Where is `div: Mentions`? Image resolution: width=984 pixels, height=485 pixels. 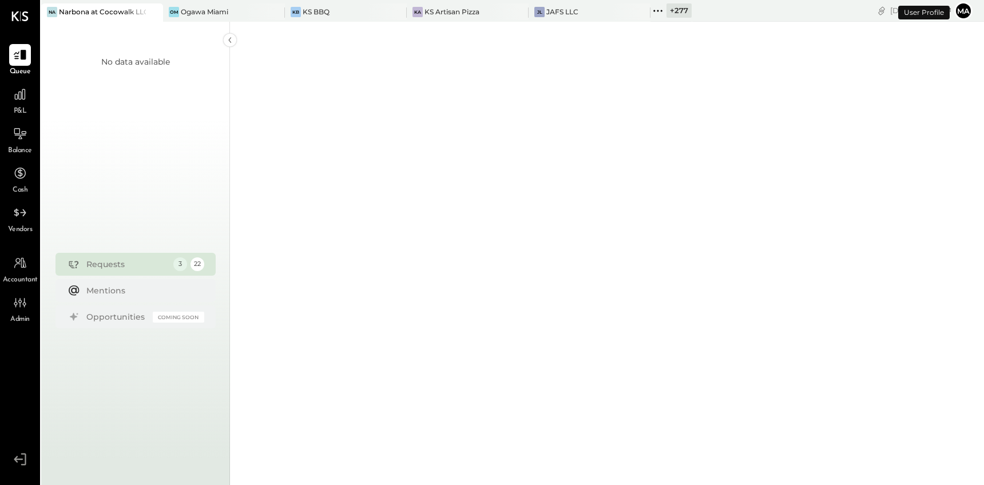
div: Mentions is located at coordinates (142, 291).